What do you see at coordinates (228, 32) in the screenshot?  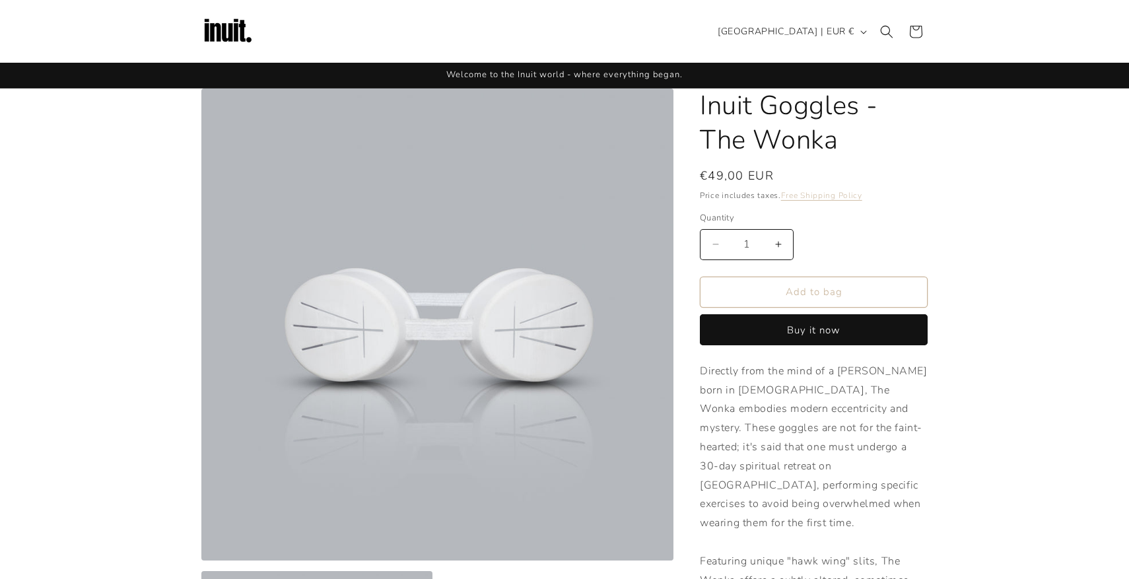 I see `img: Inuit Logo` at bounding box center [228, 32].